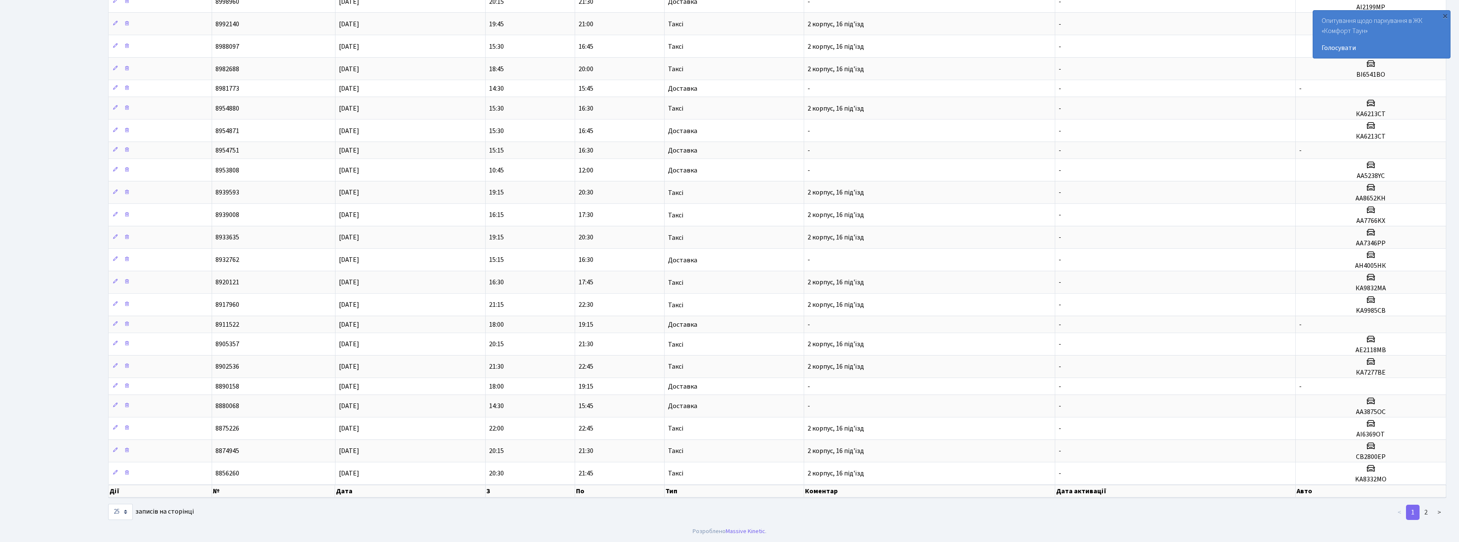 The image size is (1459, 542). Describe the element at coordinates (586, 131) in the screenshot. I see `span: 16:45` at that location.